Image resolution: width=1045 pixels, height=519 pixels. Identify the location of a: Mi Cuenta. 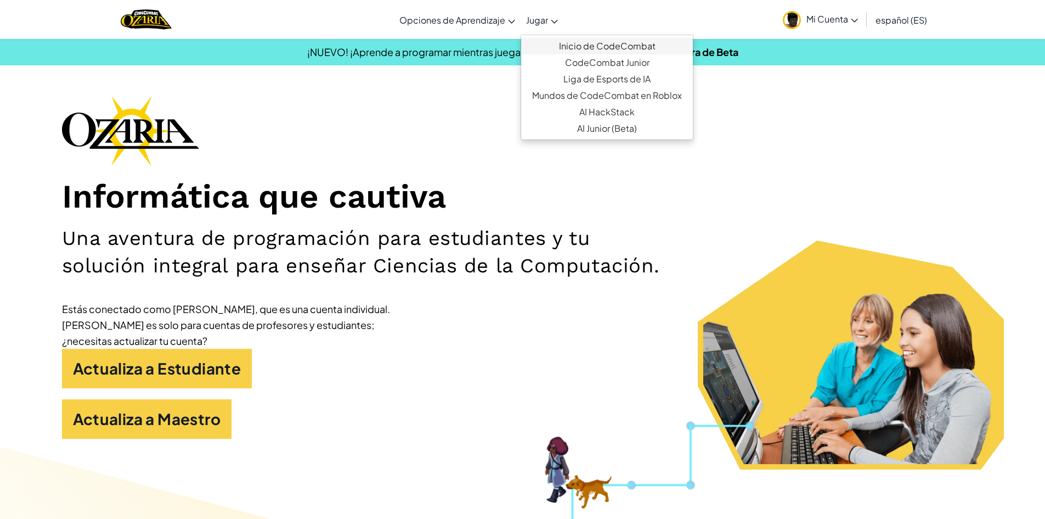
(820, 19).